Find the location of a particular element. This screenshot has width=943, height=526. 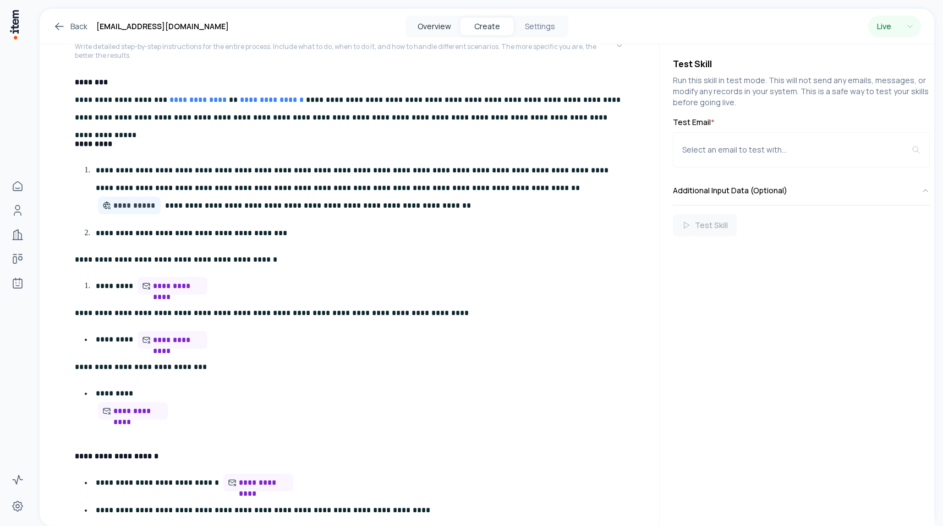

a: Deals is located at coordinates (18, 259).